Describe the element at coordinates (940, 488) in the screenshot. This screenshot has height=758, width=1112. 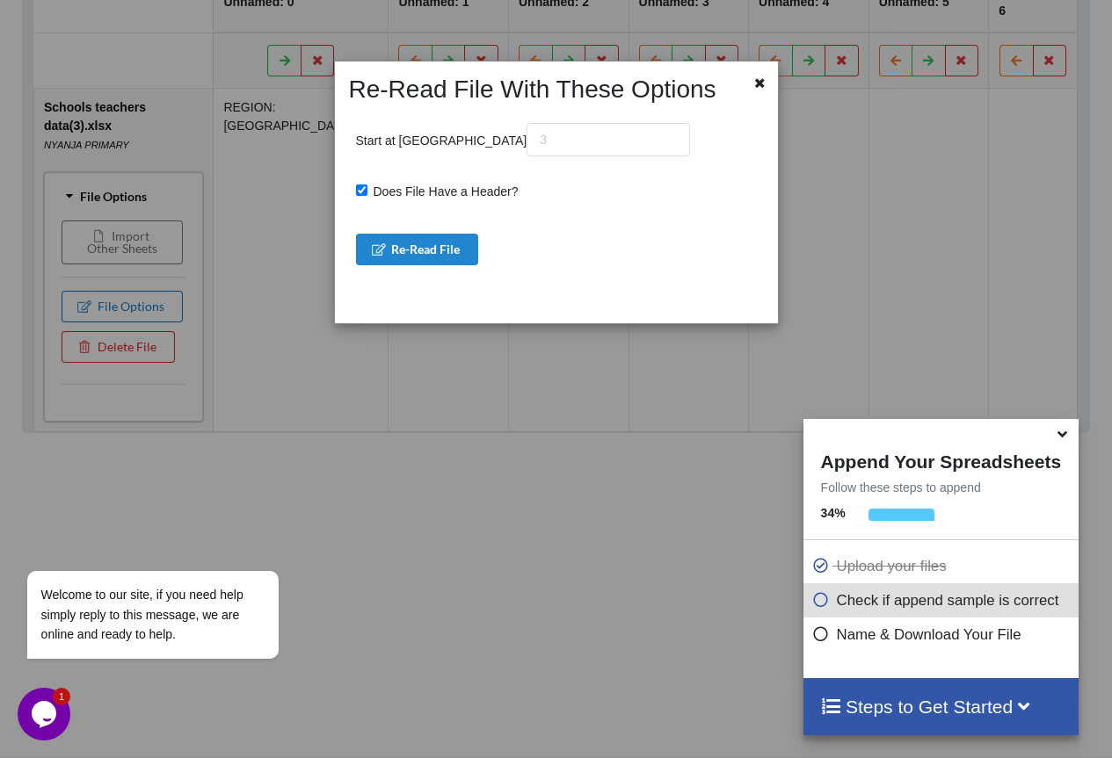
I see `p: Follow these steps to append` at that location.